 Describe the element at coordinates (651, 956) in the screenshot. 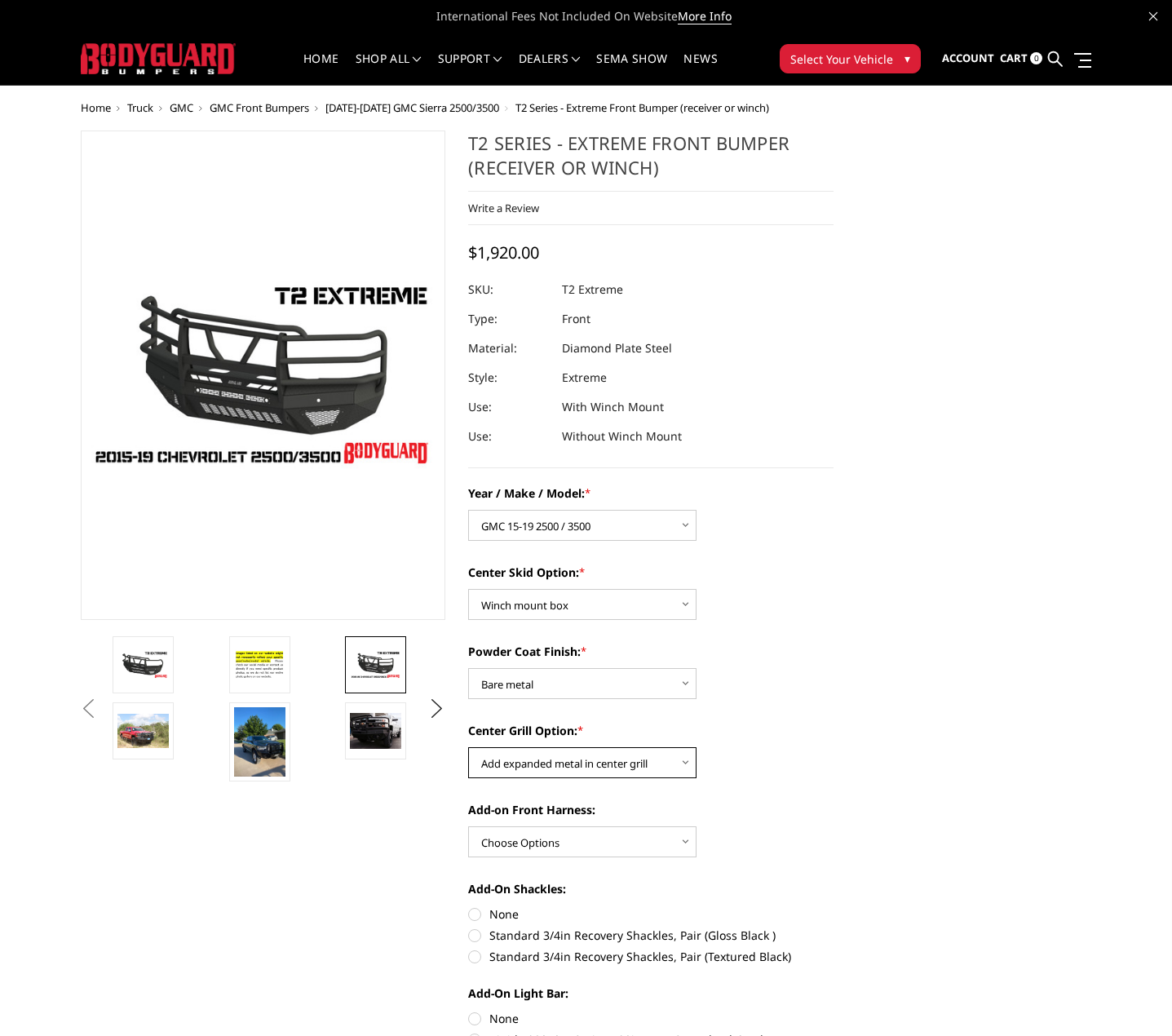

I see `label: Standard 3/4in Recovery Shackles, Pair (Textured Black)` at that location.